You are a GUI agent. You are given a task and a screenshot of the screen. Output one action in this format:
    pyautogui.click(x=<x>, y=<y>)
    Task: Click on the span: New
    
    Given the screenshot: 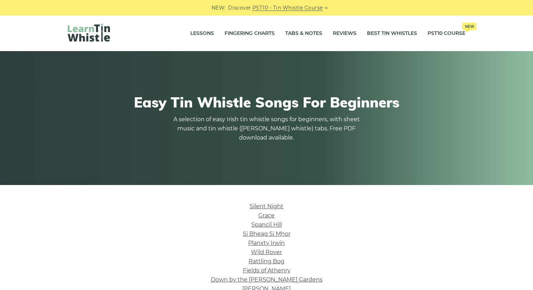 What is the action you would take?
    pyautogui.click(x=469, y=26)
    